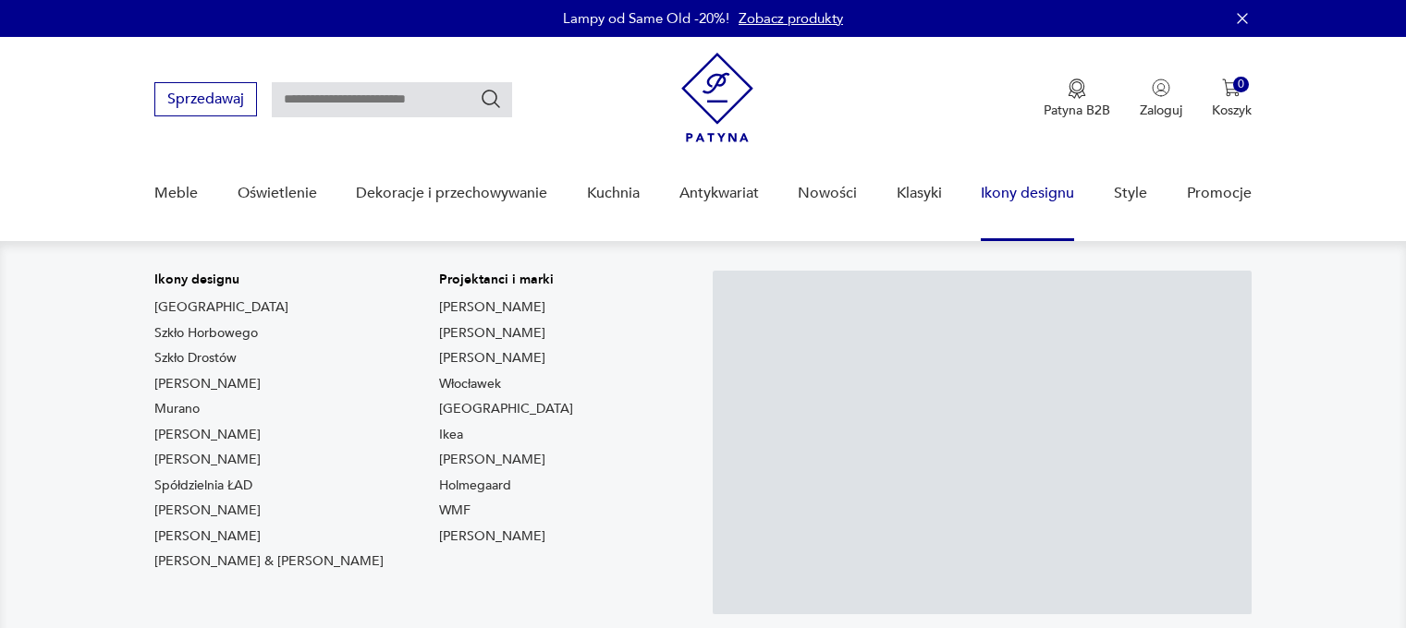  What do you see at coordinates (269, 280) in the screenshot?
I see `p: Ikony designu` at bounding box center [269, 280].